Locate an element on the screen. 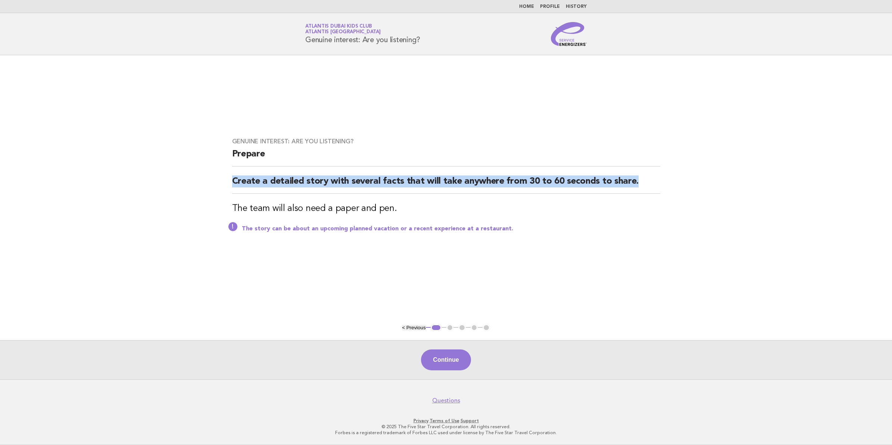  img: Service Energizers is located at coordinates (569, 34).